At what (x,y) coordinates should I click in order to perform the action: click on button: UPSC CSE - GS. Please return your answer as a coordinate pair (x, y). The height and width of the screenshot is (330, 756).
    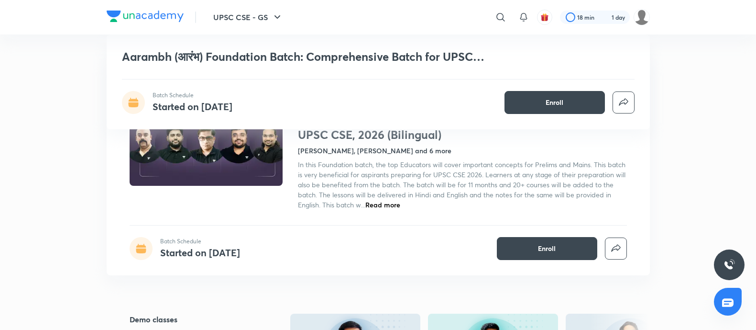
    Looking at the image, I should click on (248, 17).